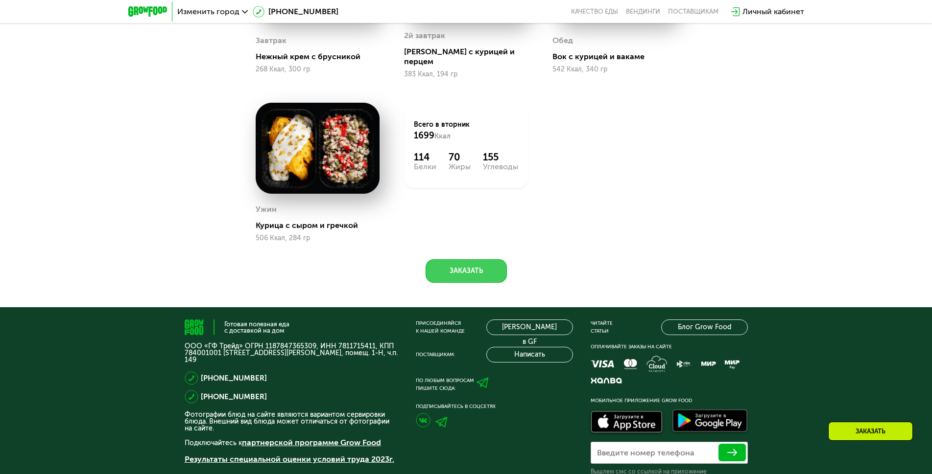 The height and width of the screenshot is (474, 932). Describe the element at coordinates (594, 12) in the screenshot. I see `a: Качество еды` at that location.